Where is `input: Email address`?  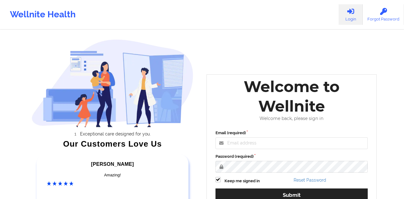
input: Email address is located at coordinates (292, 143).